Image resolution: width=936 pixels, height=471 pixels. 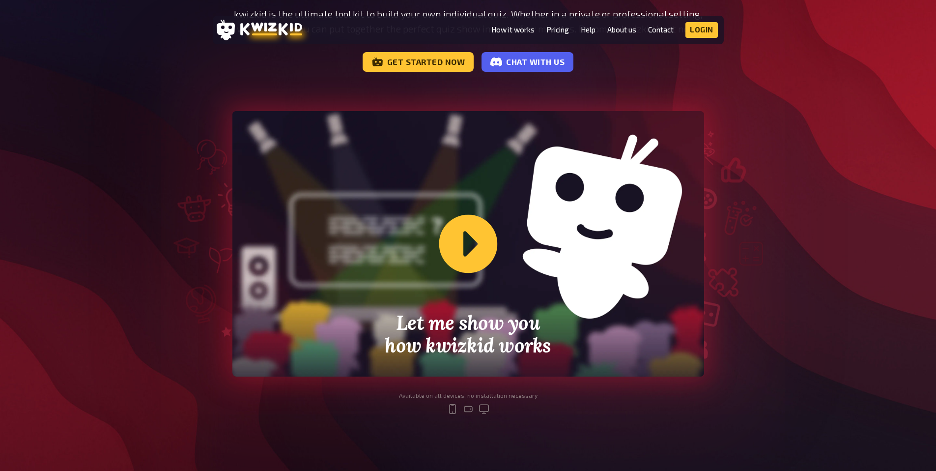 I want to click on a: About us, so click(x=621, y=29).